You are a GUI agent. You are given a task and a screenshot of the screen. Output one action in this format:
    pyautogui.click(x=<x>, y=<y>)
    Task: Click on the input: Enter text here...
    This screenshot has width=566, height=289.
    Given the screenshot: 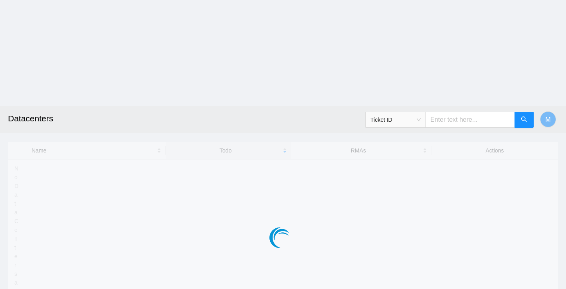 What is the action you would take?
    pyautogui.click(x=471, y=120)
    